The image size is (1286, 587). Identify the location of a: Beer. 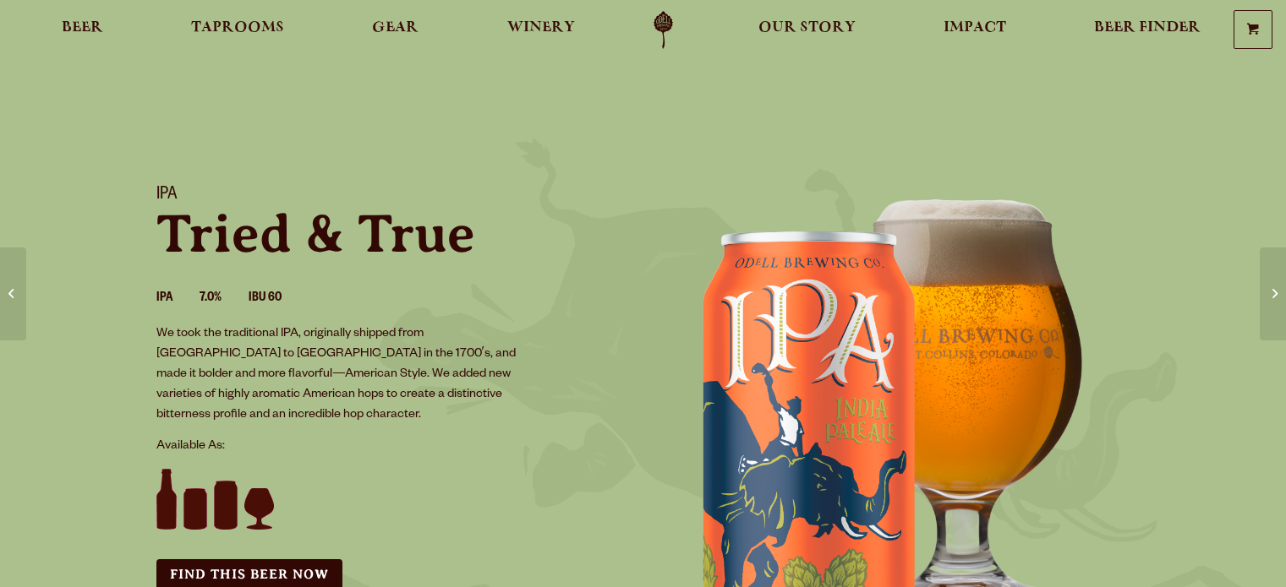
(82, 30).